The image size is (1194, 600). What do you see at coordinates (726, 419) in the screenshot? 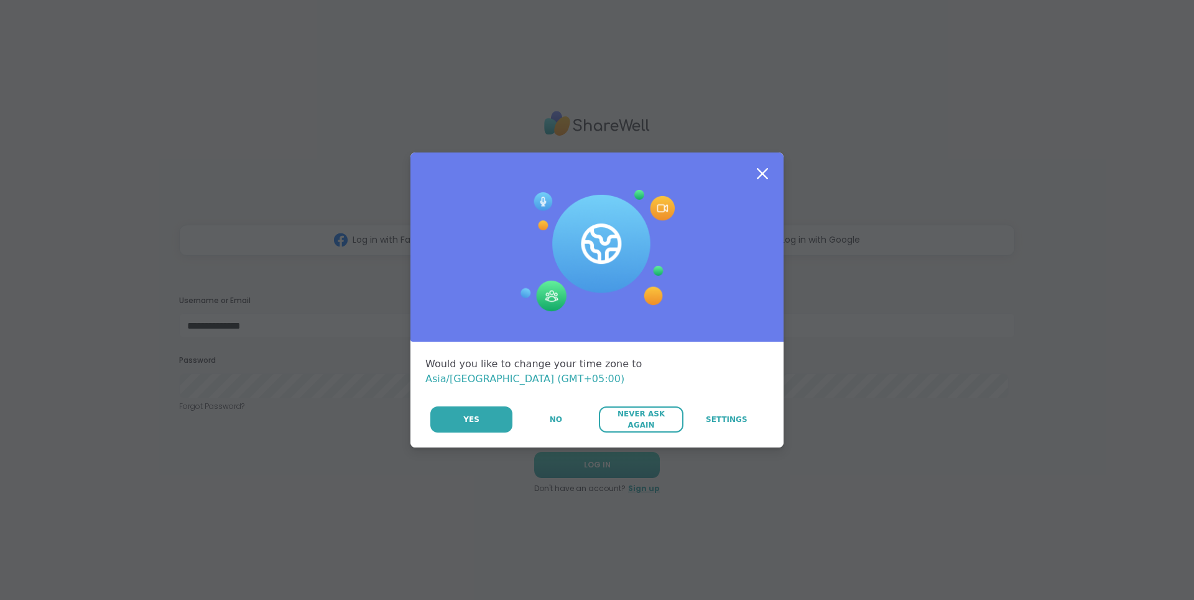
I see `a: Settings` at bounding box center [726, 419].